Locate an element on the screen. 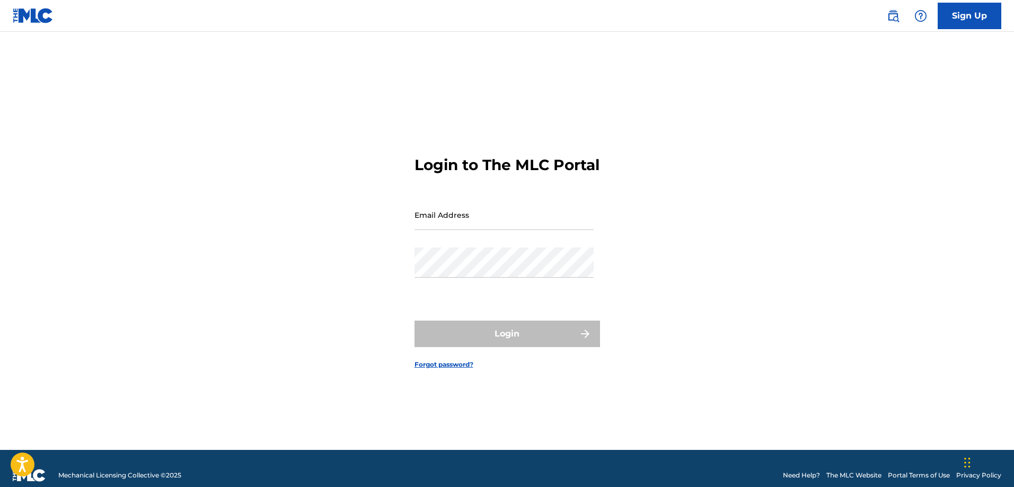 This screenshot has height=487, width=1014. a: The MLC Website is located at coordinates (854, 476).